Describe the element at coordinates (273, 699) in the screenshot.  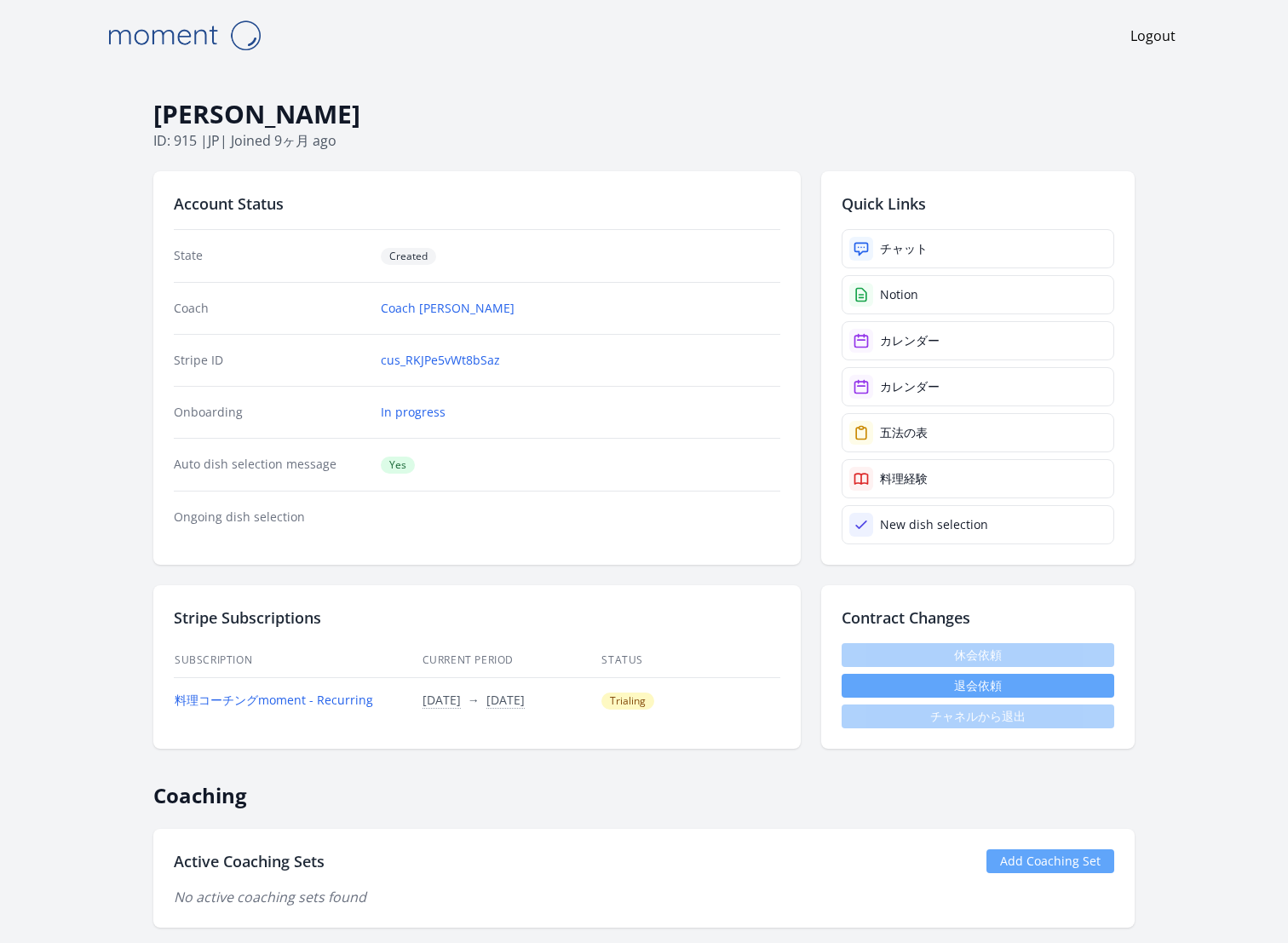
I see `a: 料理コーチングmoment - Recurring` at that location.